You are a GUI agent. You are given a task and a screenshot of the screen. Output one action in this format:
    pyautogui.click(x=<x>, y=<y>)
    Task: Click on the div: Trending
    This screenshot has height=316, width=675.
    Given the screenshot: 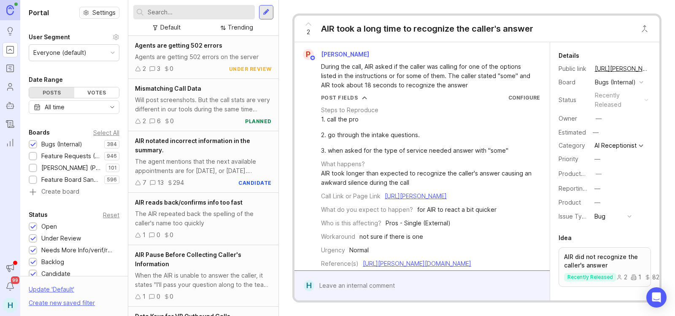 What is the action you would take?
    pyautogui.click(x=240, y=27)
    